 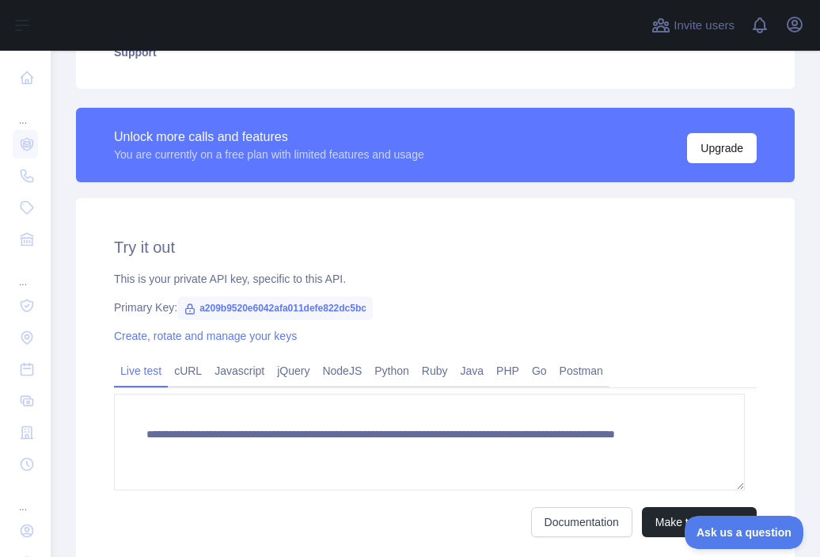 I want to click on a: cURL, so click(x=188, y=370).